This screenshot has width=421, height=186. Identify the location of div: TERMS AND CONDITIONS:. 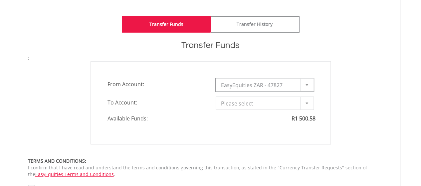
(211, 161).